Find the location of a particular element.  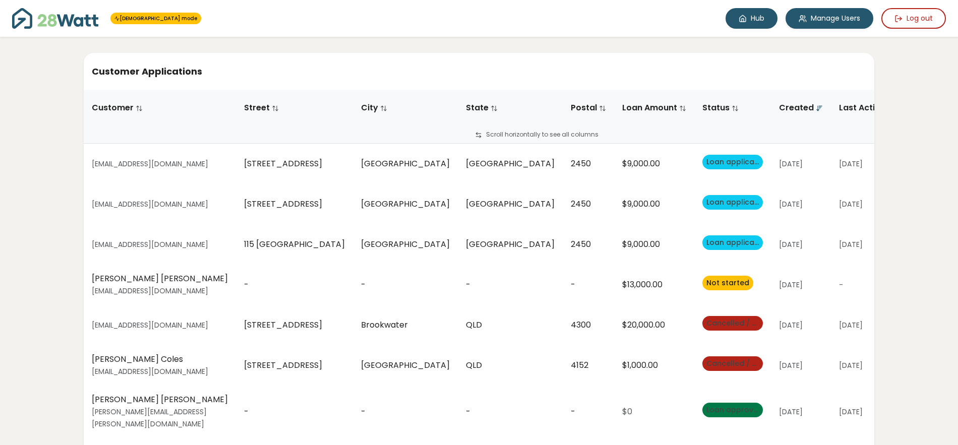

div: $13,000.00 is located at coordinates (654, 285).